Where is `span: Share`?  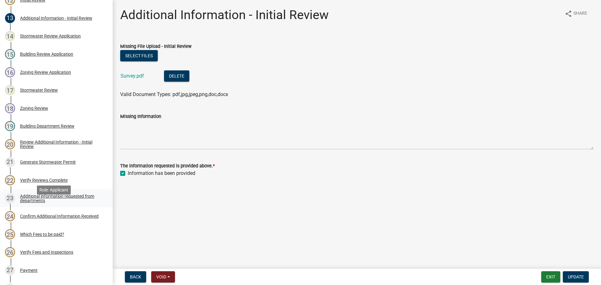 span: Share is located at coordinates (580, 14).